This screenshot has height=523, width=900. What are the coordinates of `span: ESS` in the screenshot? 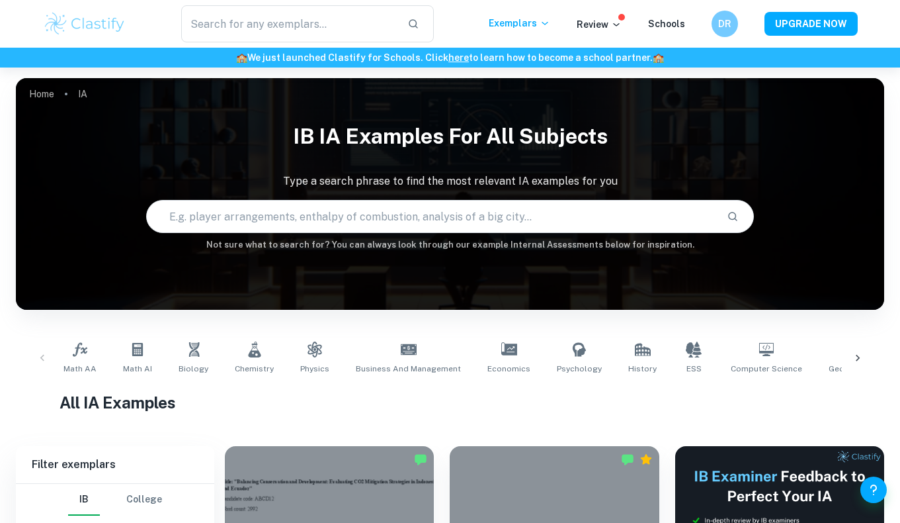 It's located at (694, 368).